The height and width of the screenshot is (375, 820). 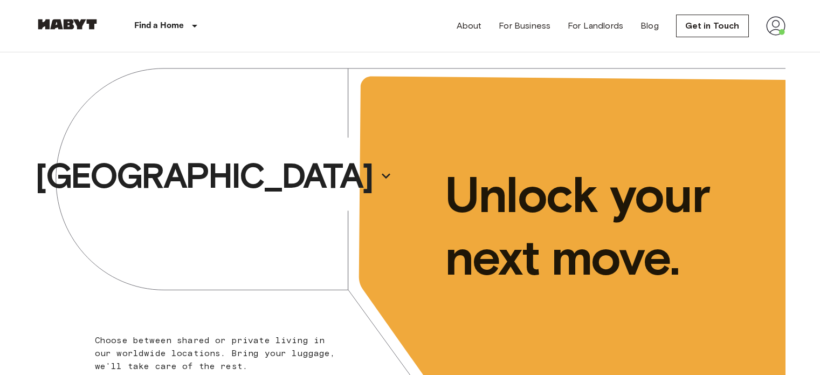 I want to click on a: Get in Touch, so click(x=712, y=26).